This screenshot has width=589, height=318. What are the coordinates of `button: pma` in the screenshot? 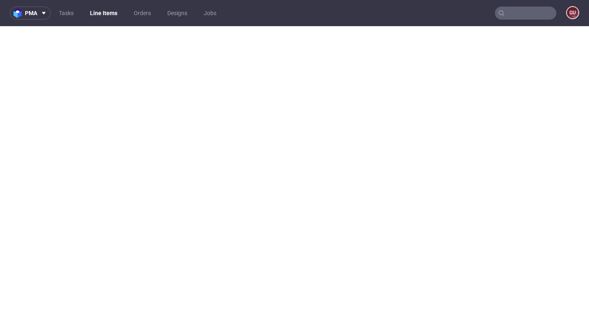 It's located at (30, 13).